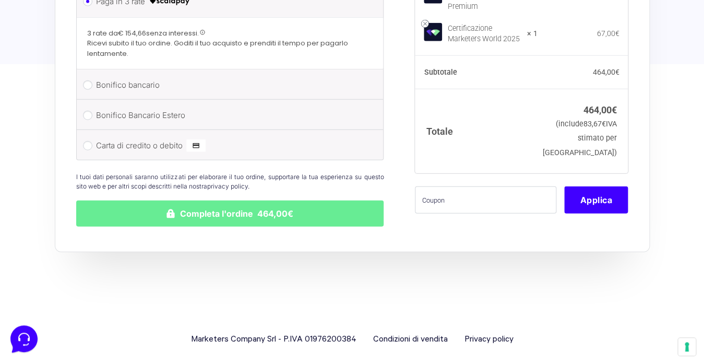 This screenshot has height=364, width=704. I want to click on th: Subtotale, so click(476, 73).